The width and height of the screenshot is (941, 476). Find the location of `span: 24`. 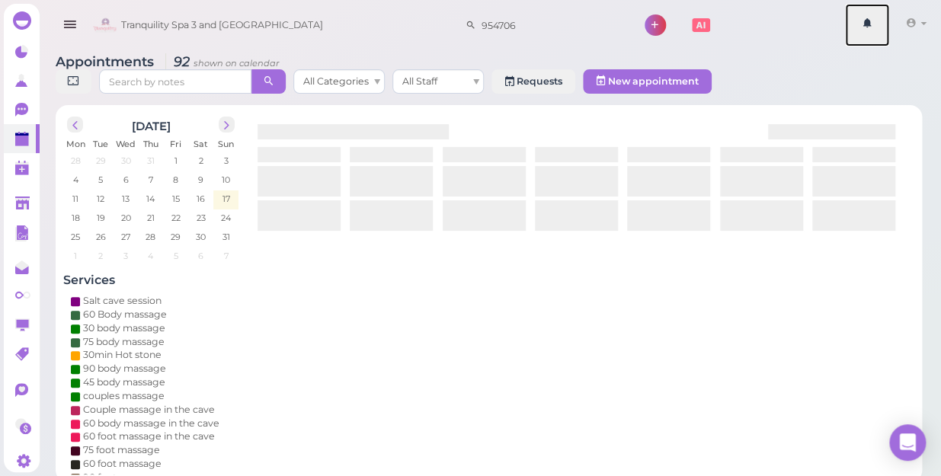

span: 24 is located at coordinates (225, 218).